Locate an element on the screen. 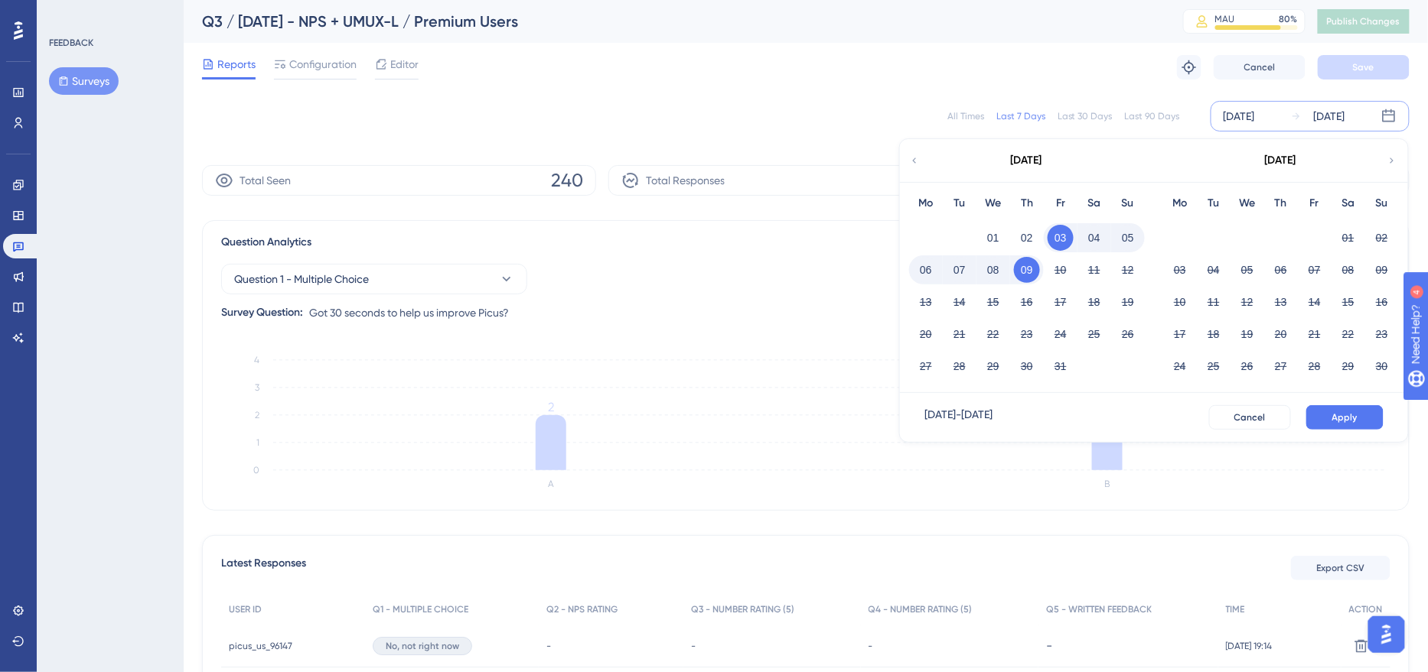 This screenshot has height=672, width=1428. button: 15 is located at coordinates (1348, 302).